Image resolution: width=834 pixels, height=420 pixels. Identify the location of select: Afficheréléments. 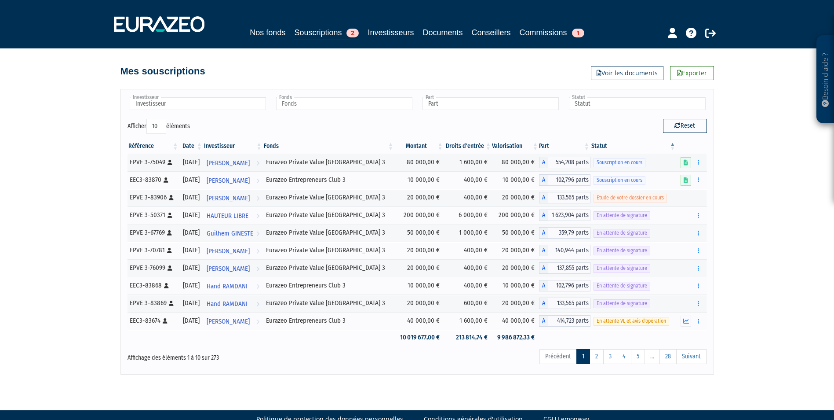
(156, 126).